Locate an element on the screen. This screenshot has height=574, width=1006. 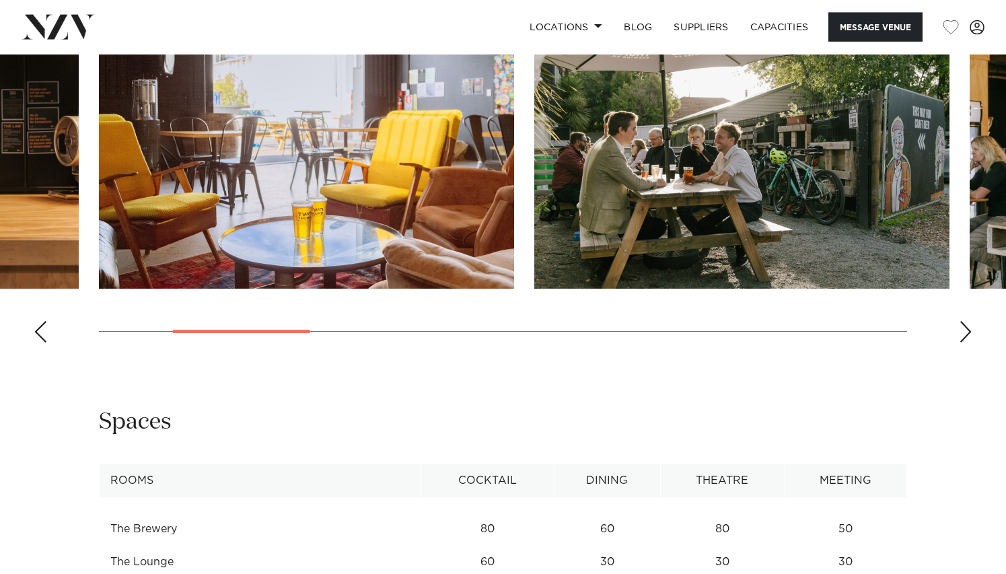
img: nzv-logo.png is located at coordinates (58, 27).